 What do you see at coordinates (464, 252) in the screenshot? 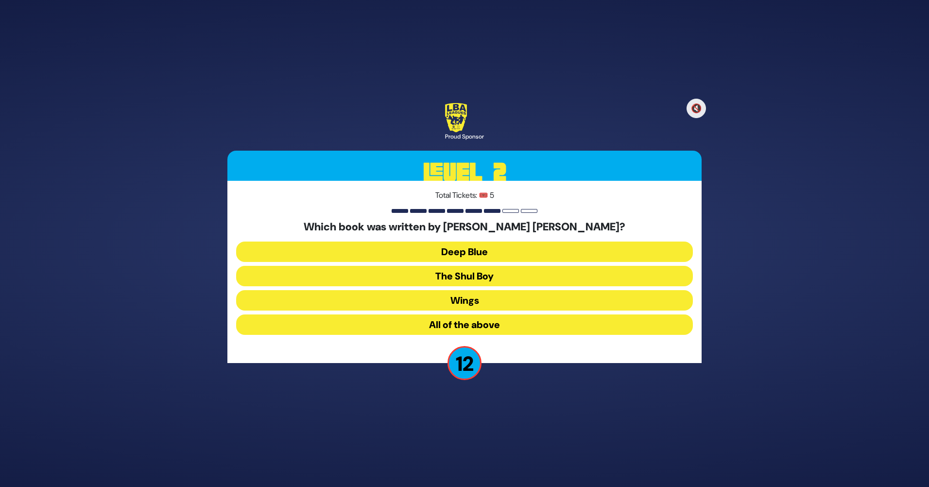
I see `button: Deep Blue` at bounding box center [464, 252].